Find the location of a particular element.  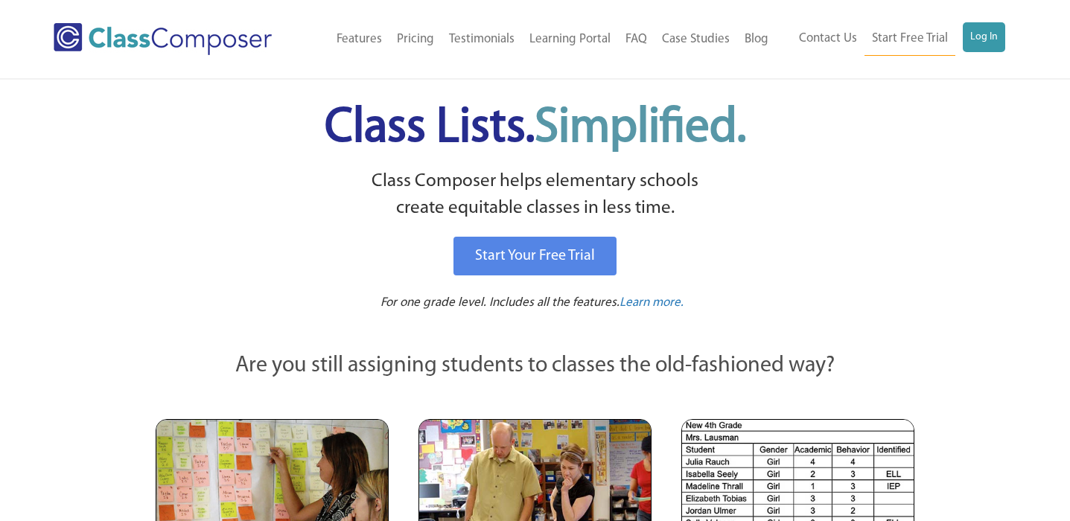

a: Start Free Trial is located at coordinates (910, 39).